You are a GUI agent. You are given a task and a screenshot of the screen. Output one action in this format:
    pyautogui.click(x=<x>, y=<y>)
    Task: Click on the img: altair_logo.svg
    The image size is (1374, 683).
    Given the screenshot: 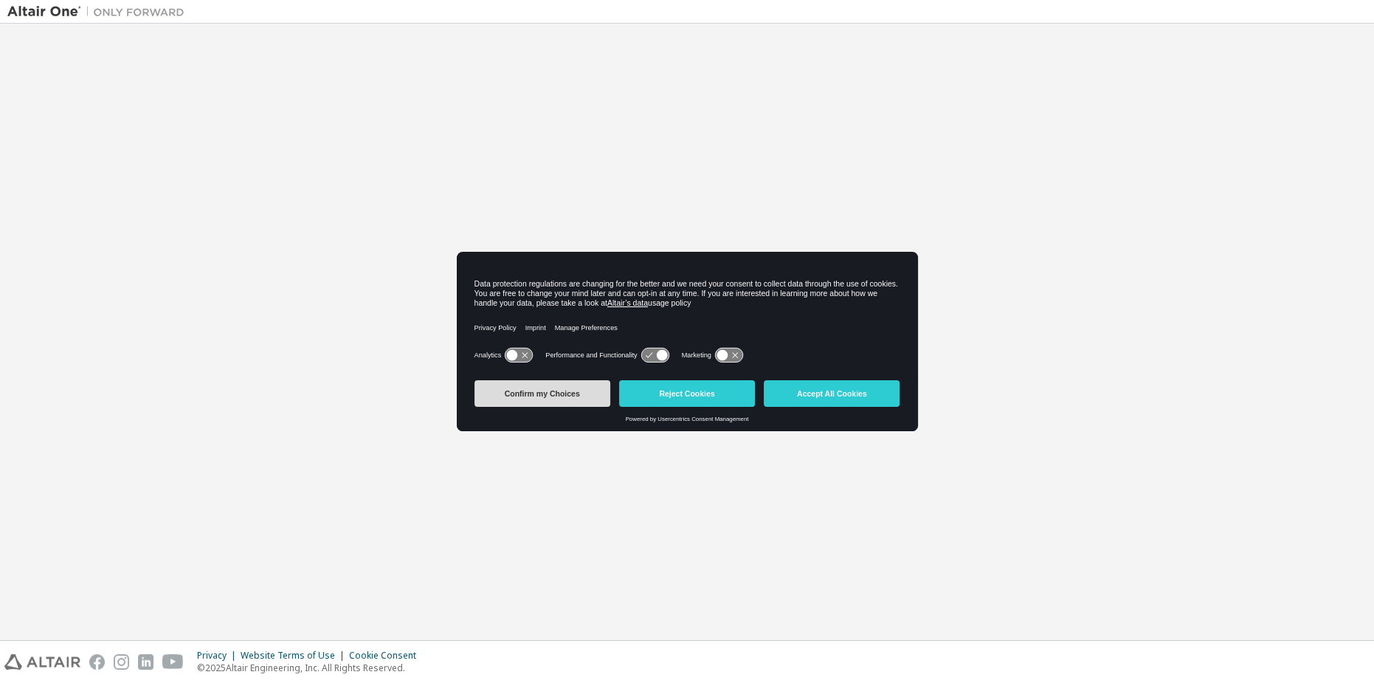 What is the action you would take?
    pyautogui.click(x=42, y=661)
    